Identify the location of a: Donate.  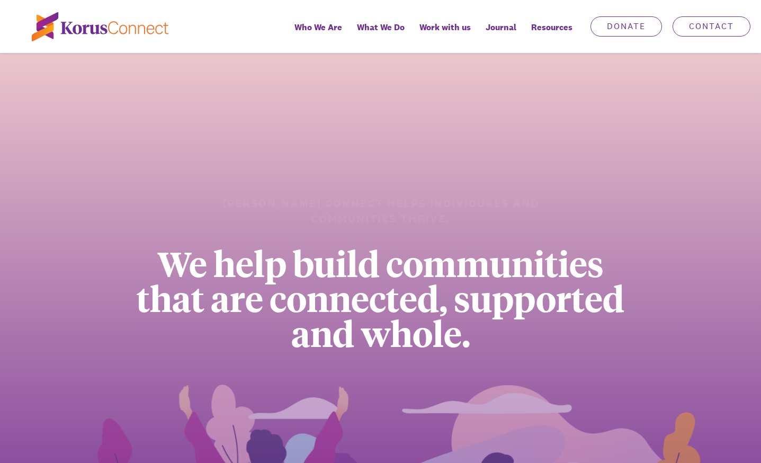
(626, 26).